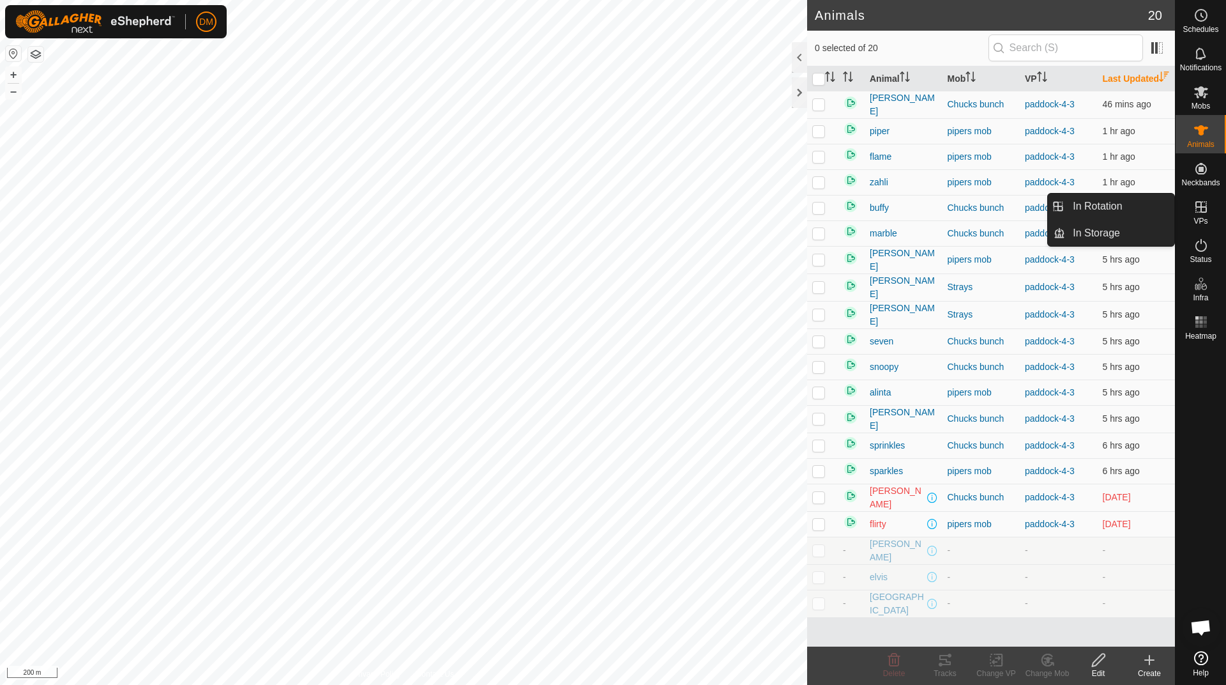  I want to click on span: Status, so click(1201, 259).